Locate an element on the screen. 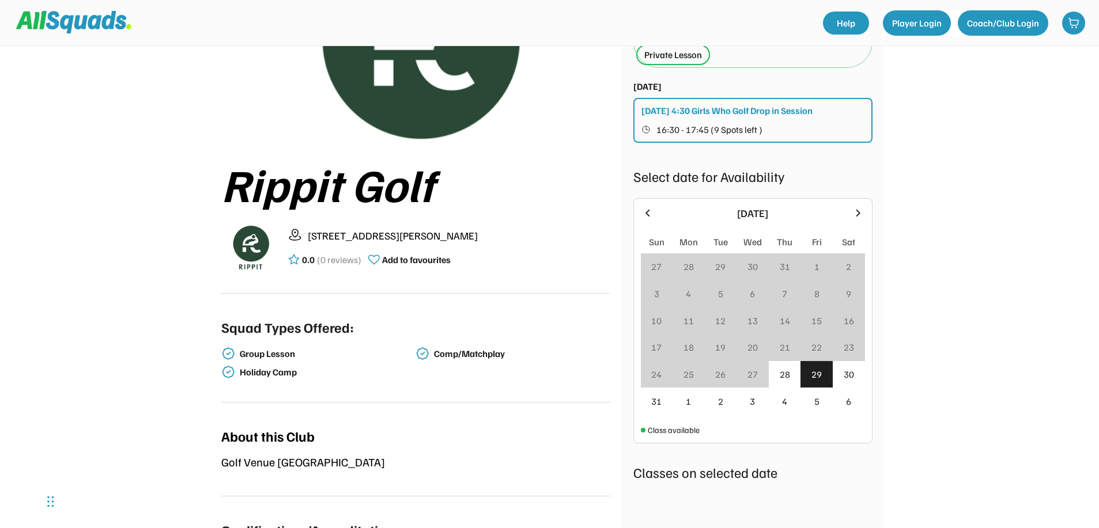 The width and height of the screenshot is (1099, 528). img: Squad%20Logo.svg is located at coordinates (74, 22).